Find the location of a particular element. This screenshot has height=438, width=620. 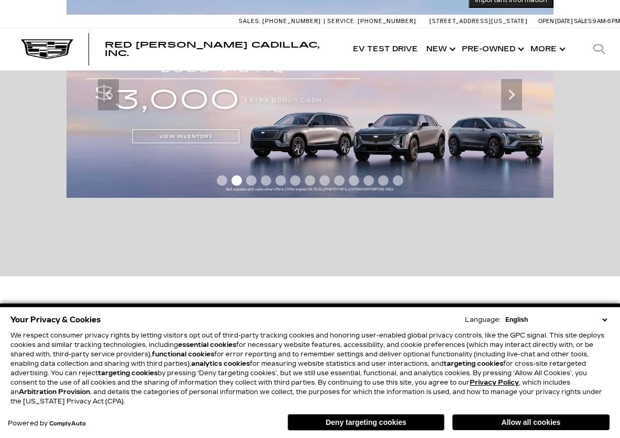

strong: Arbitration Provision is located at coordinates (54, 392).